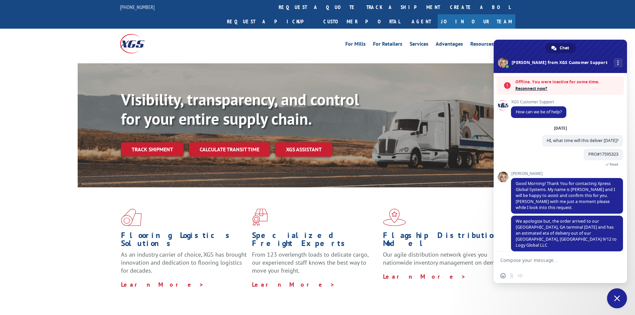  What do you see at coordinates (568, 89) in the screenshot?
I see `span: Reconnect now?` at bounding box center [568, 89].